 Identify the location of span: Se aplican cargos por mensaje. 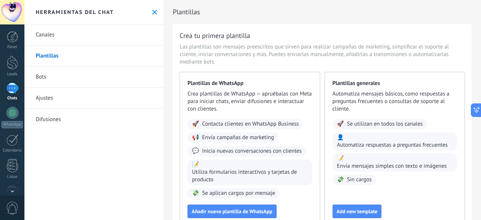
(238, 193).